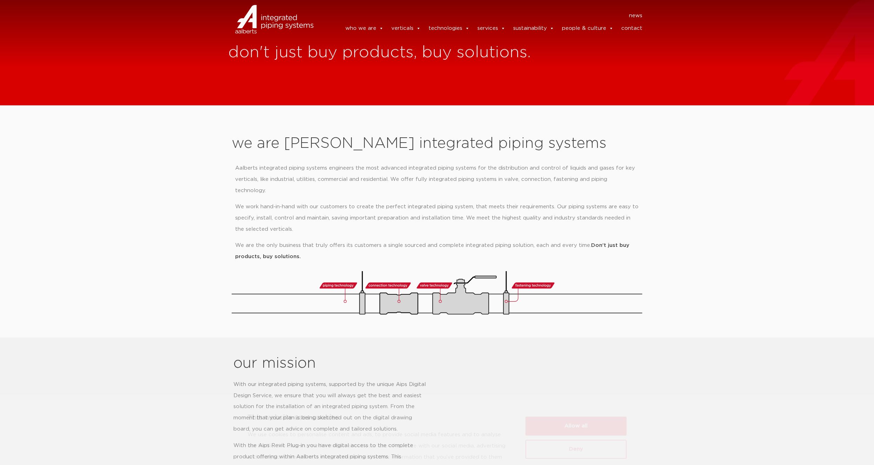 This screenshot has width=874, height=465. What do you see at coordinates (534, 28) in the screenshot?
I see `a: sustainability` at bounding box center [534, 28].